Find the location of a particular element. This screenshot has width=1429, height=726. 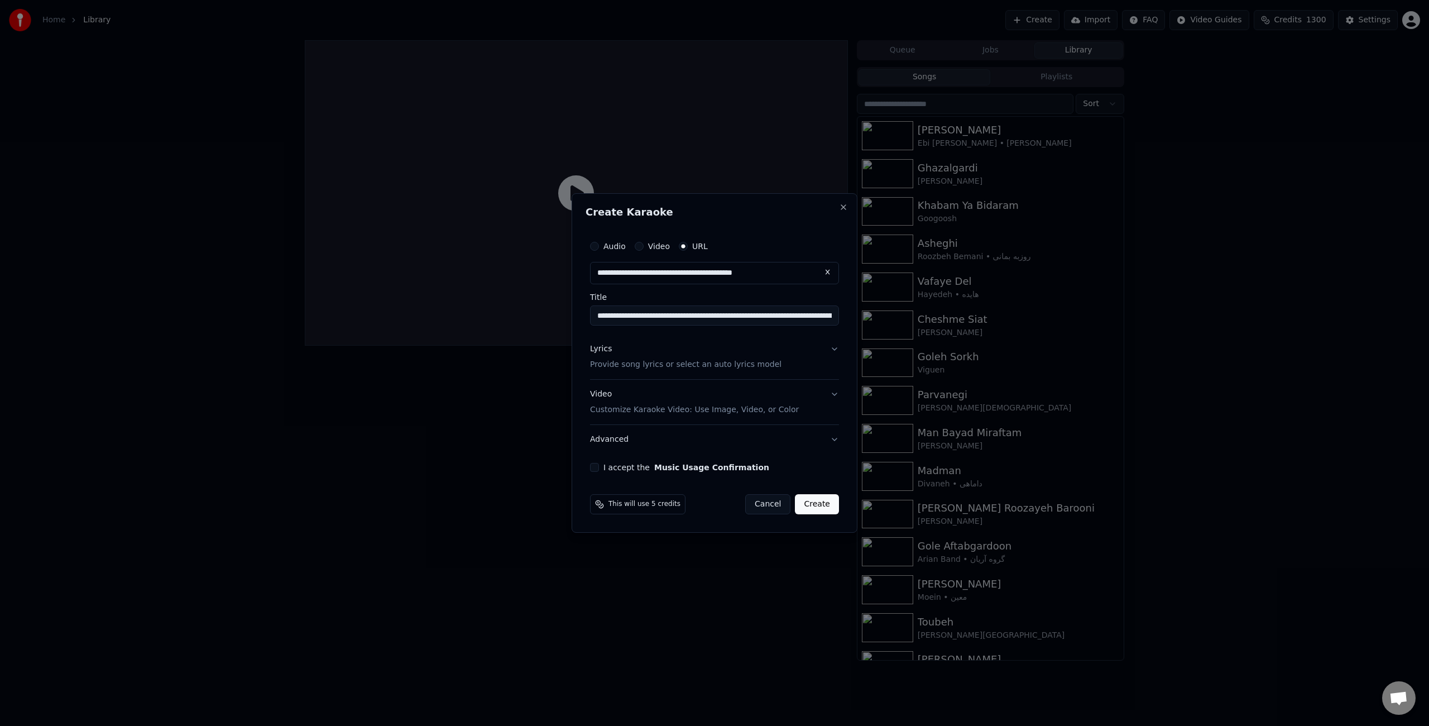

span: This will use 5 credits is located at coordinates (644, 504).